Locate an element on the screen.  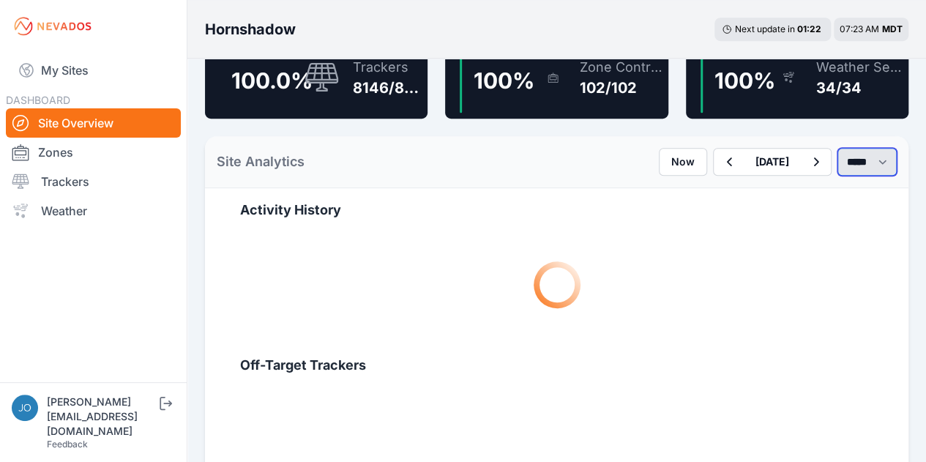
div: 8146/8149 is located at coordinates (387, 88).